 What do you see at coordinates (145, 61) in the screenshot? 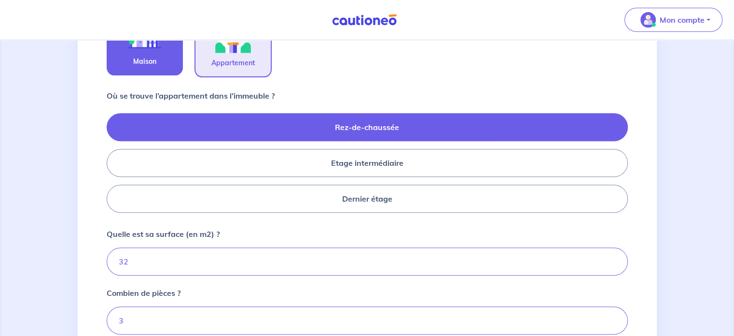
I see `span: Maison` at bounding box center [145, 61].